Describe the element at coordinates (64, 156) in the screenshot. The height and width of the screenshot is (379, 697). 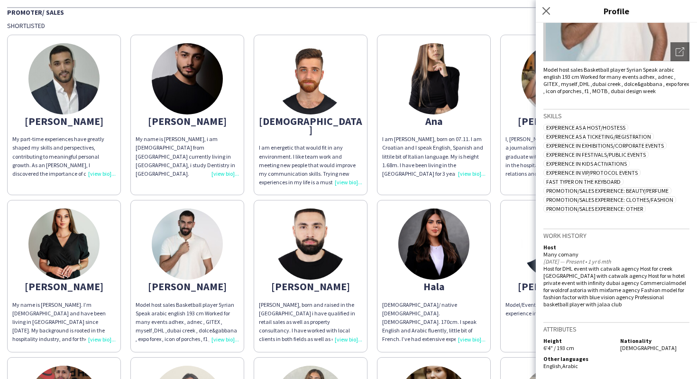
I see `div: My part-time experiences have greatly shaped my skills and perspectives, contributing to meaningf...` at that location.